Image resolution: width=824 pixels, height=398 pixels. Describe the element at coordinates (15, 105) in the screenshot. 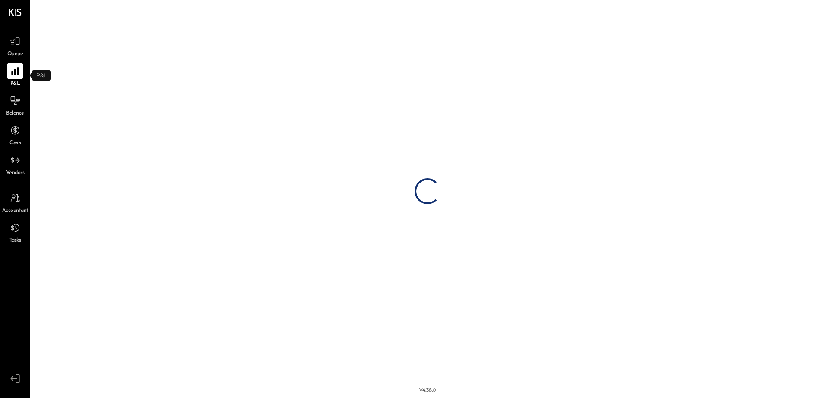

I see `a: Balance` at that location.